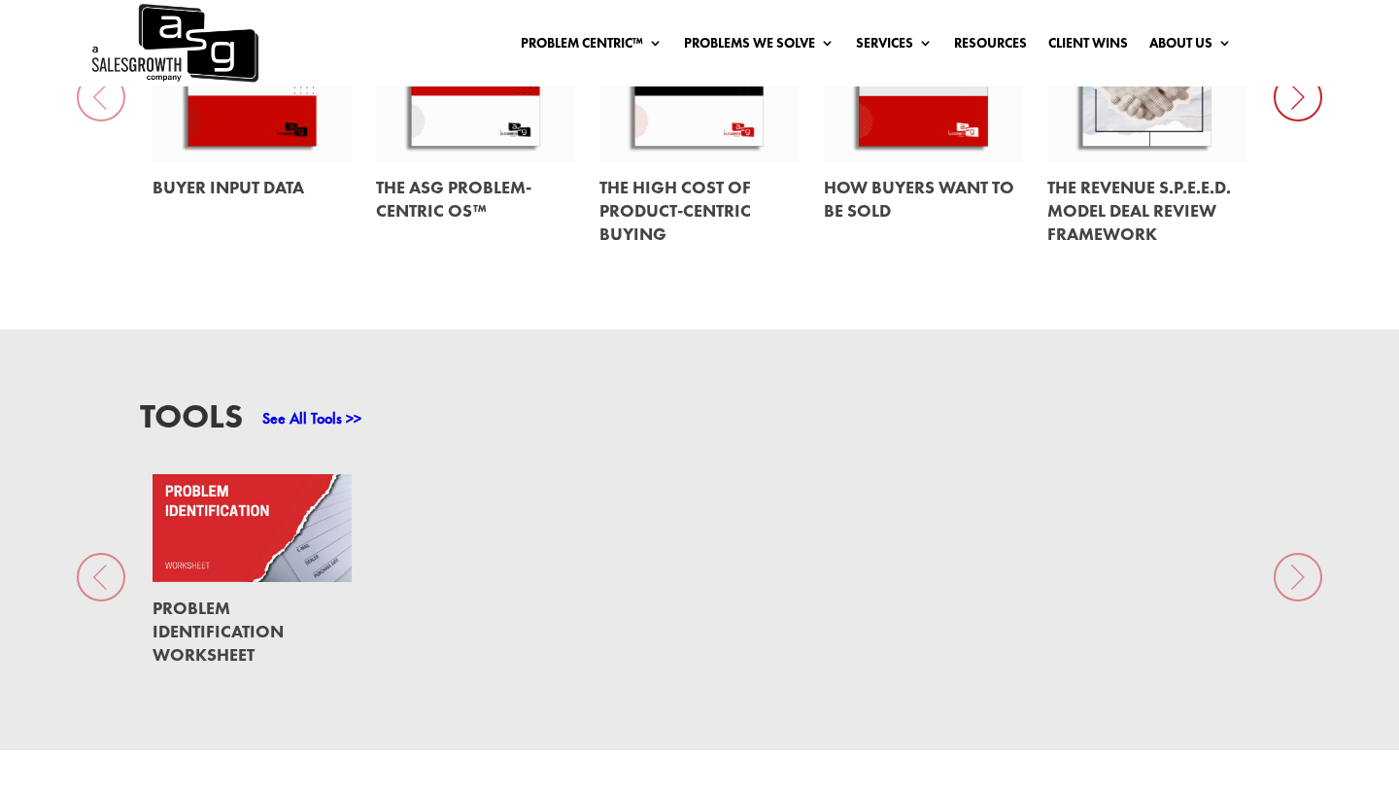  I want to click on a: Problem Centric™, so click(592, 47).